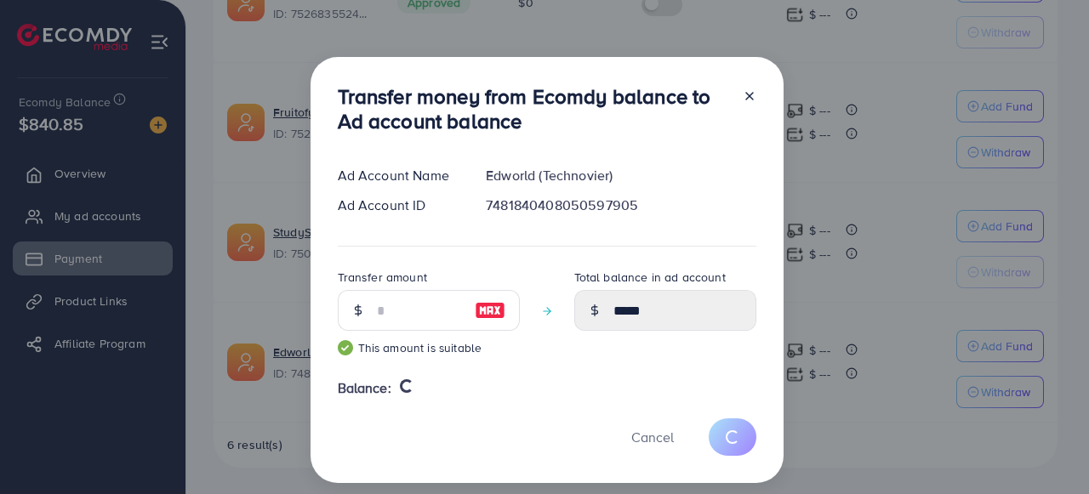 This screenshot has height=494, width=1089. Describe the element at coordinates (345, 348) in the screenshot. I see `img: guide` at that location.